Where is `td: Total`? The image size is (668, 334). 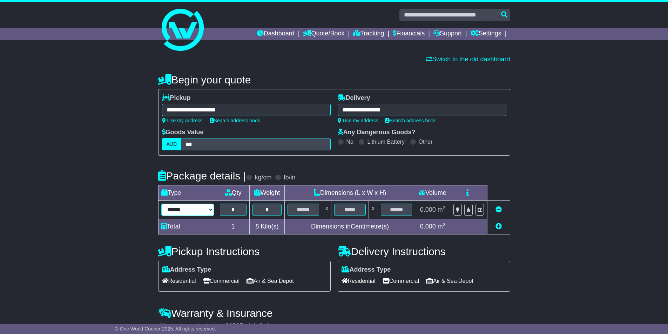 td: Total is located at coordinates (187, 227).